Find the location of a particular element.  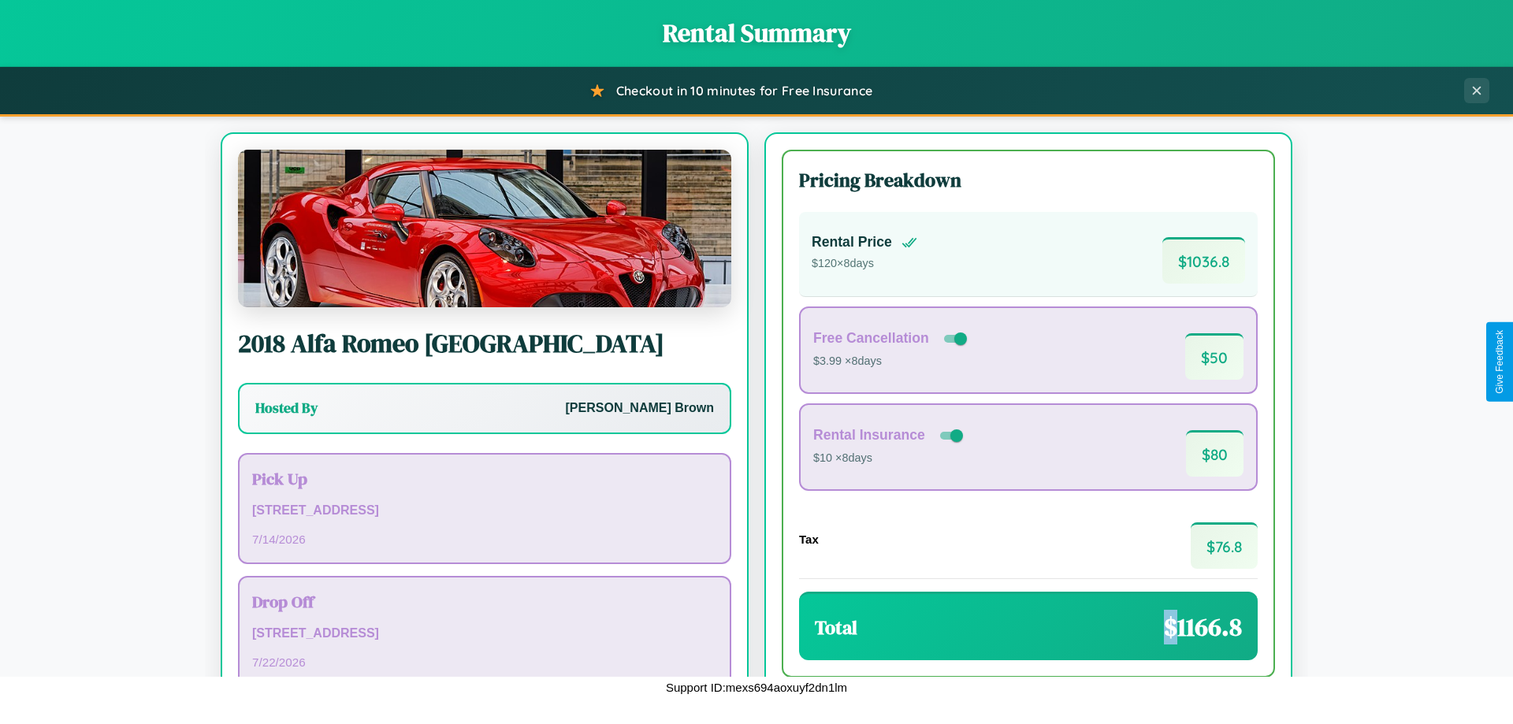

h3: Drop Off is located at coordinates (485, 601).